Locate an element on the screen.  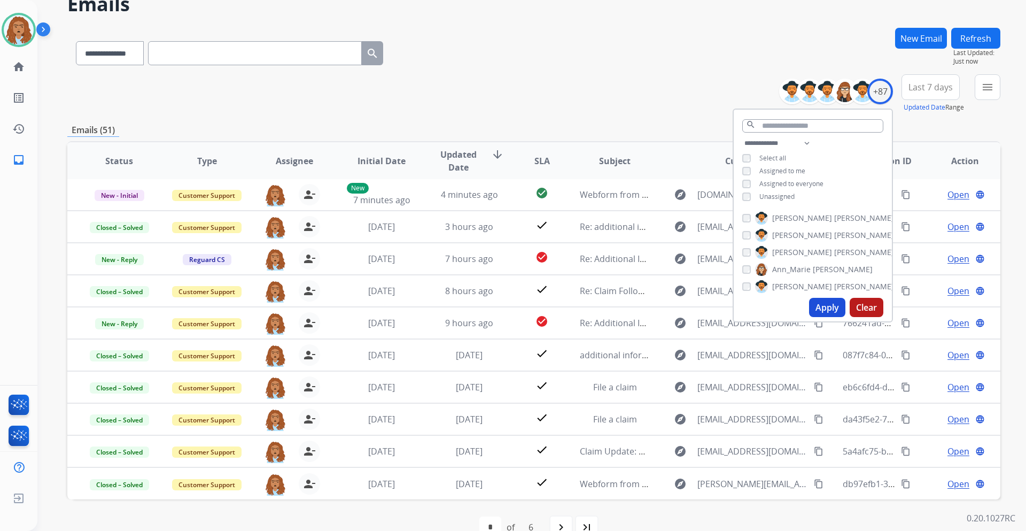
button: New Email is located at coordinates (921, 38).